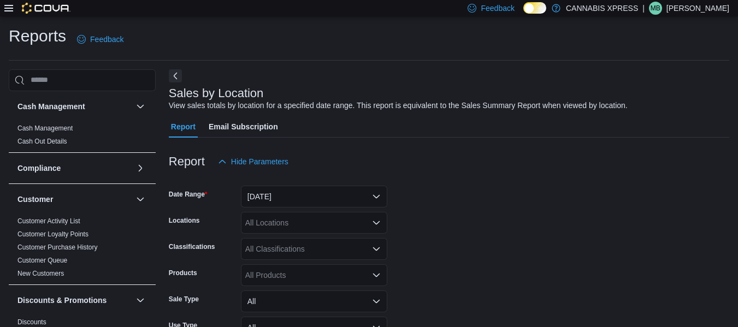  Describe the element at coordinates (51, 107) in the screenshot. I see `h3: Cash Management` at that location.